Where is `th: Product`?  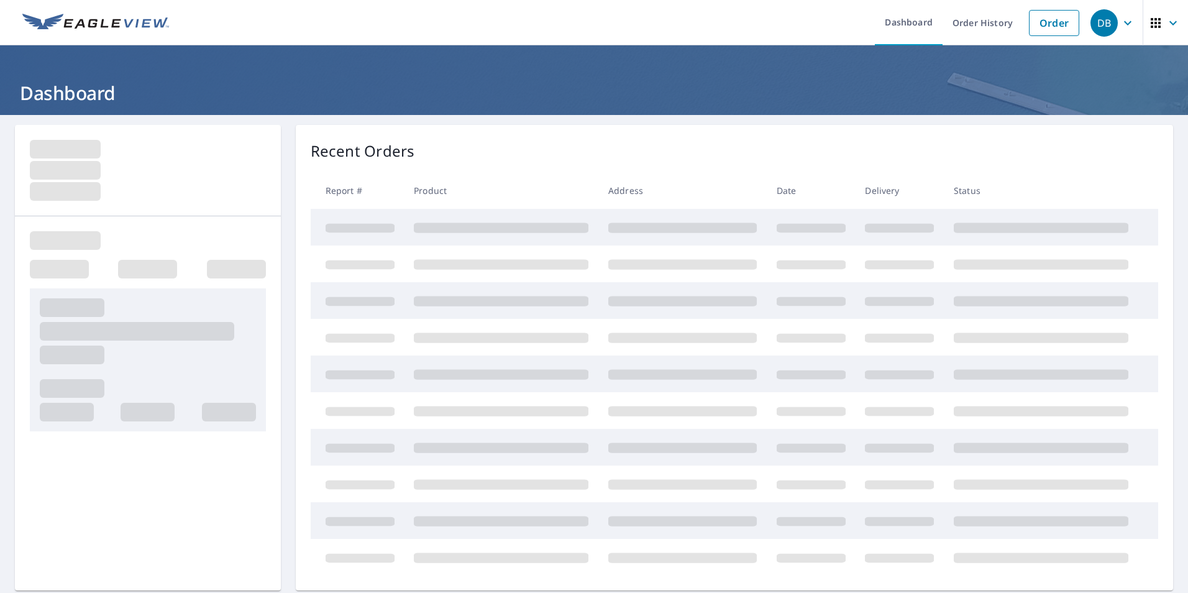 th: Product is located at coordinates (501, 190).